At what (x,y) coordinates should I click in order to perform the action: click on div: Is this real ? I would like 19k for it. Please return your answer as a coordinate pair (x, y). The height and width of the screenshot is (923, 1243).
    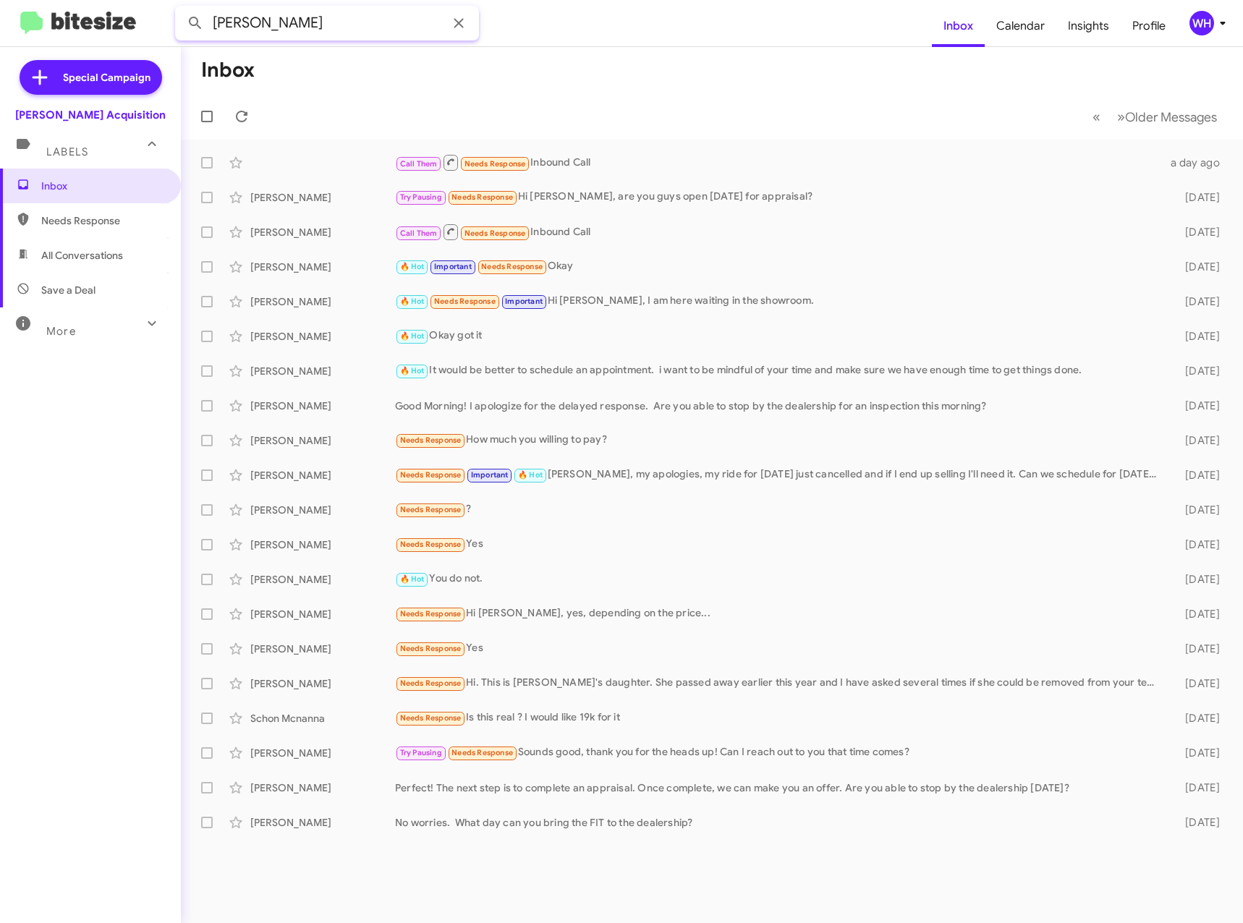
    Looking at the image, I should click on (779, 718).